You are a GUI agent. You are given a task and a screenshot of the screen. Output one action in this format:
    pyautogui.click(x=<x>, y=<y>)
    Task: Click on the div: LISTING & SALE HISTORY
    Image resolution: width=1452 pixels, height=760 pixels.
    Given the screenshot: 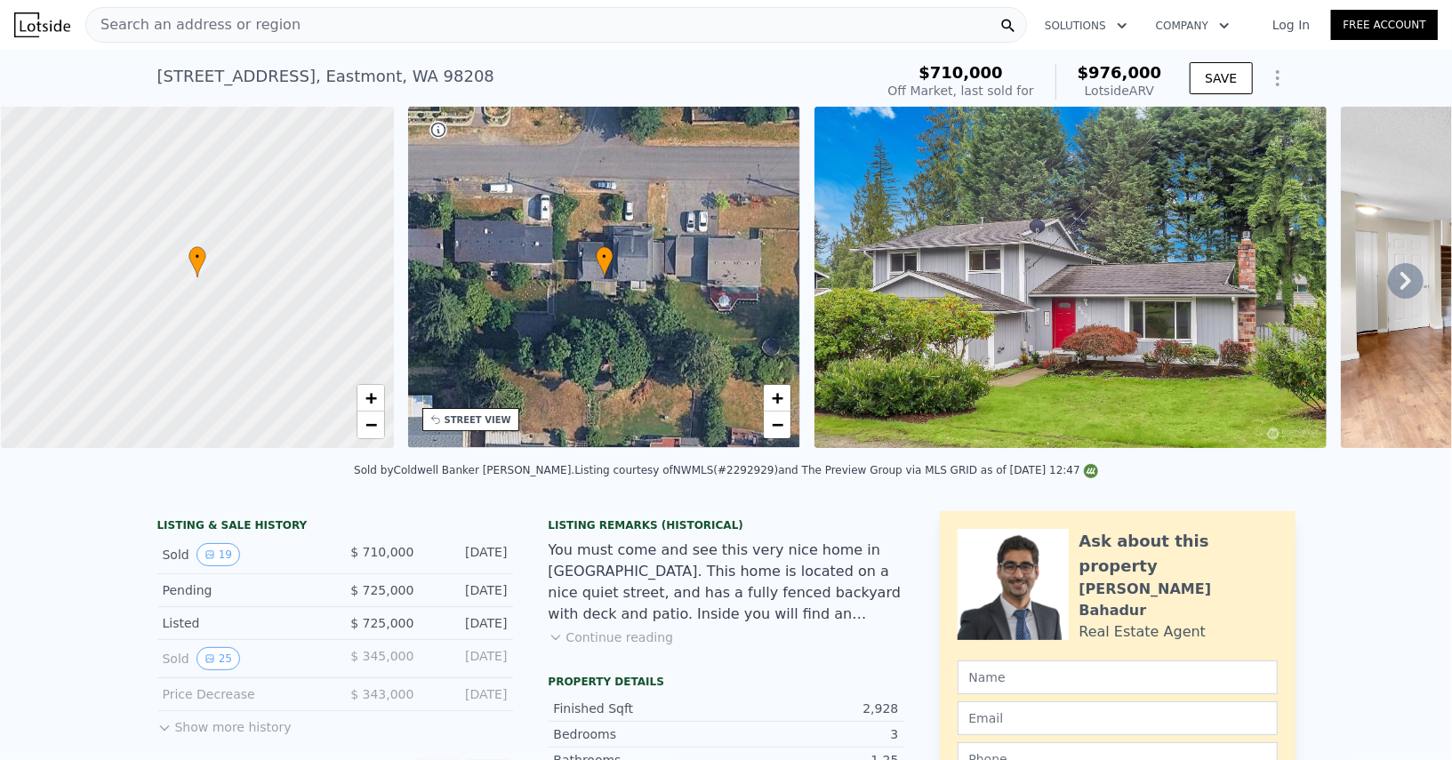 What is the action you would take?
    pyautogui.click(x=335, y=527)
    